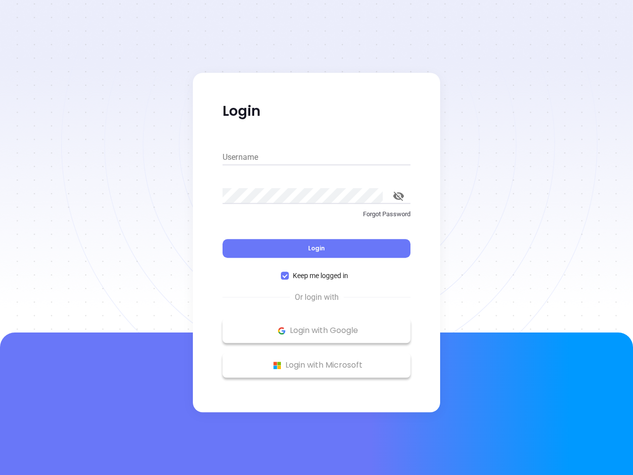  I want to click on span: Or login with, so click(317, 297).